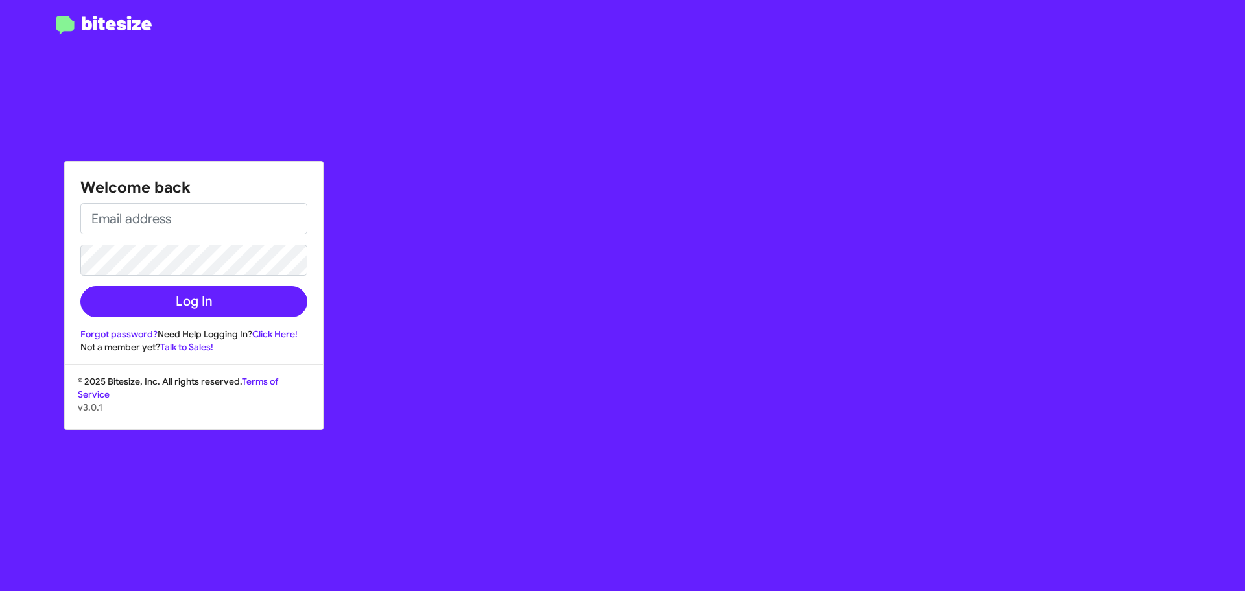 This screenshot has height=591, width=1245. What do you see at coordinates (187, 347) in the screenshot?
I see `a: Talk to Sales!` at bounding box center [187, 347].